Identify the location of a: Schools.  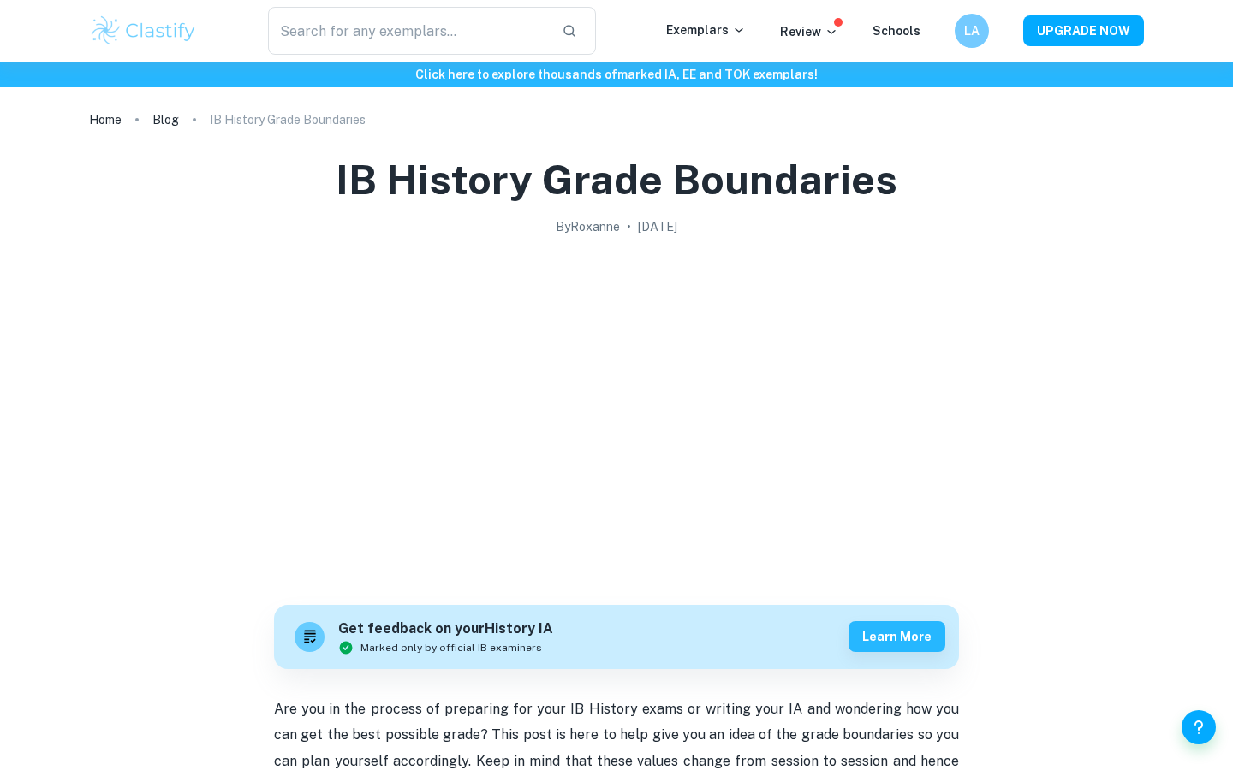
(896, 31).